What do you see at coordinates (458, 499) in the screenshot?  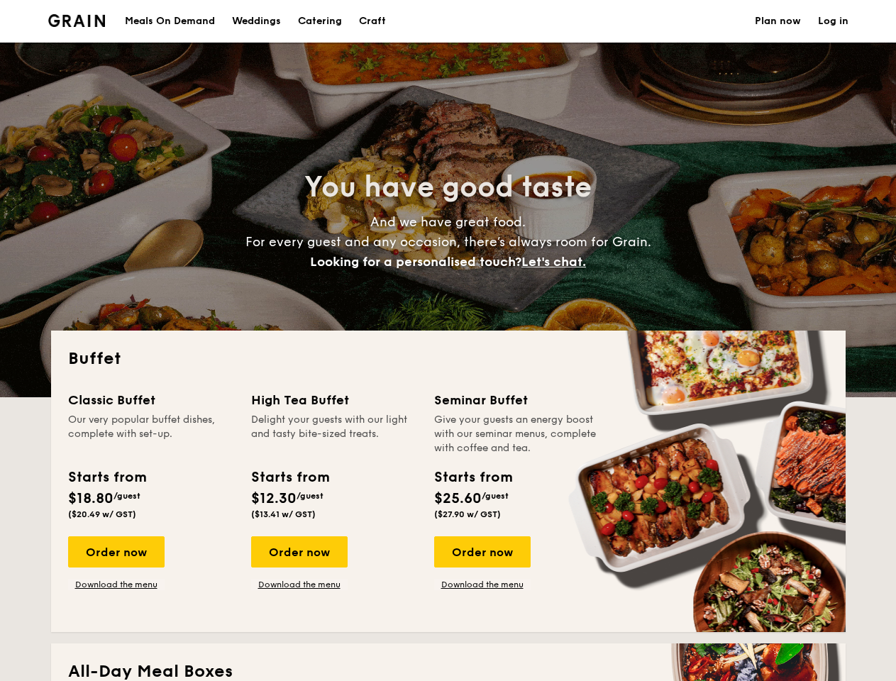 I see `span: $25.60` at bounding box center [458, 499].